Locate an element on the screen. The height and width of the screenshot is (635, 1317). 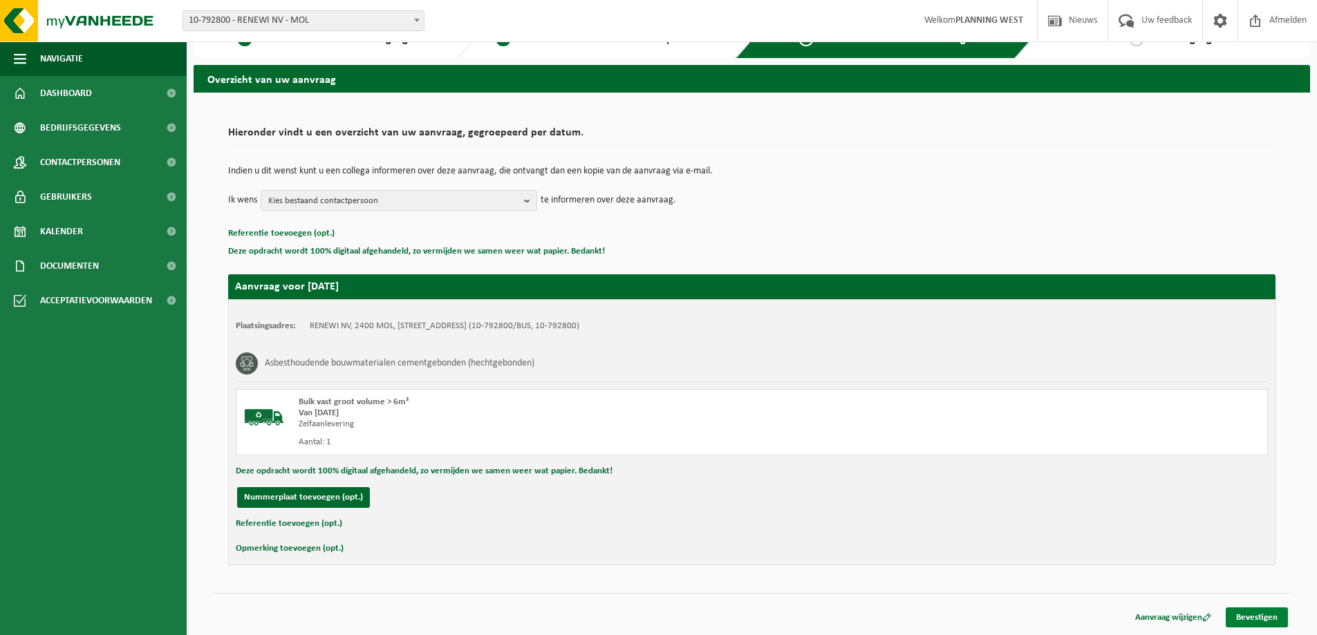
span: Navigatie is located at coordinates (62, 59).